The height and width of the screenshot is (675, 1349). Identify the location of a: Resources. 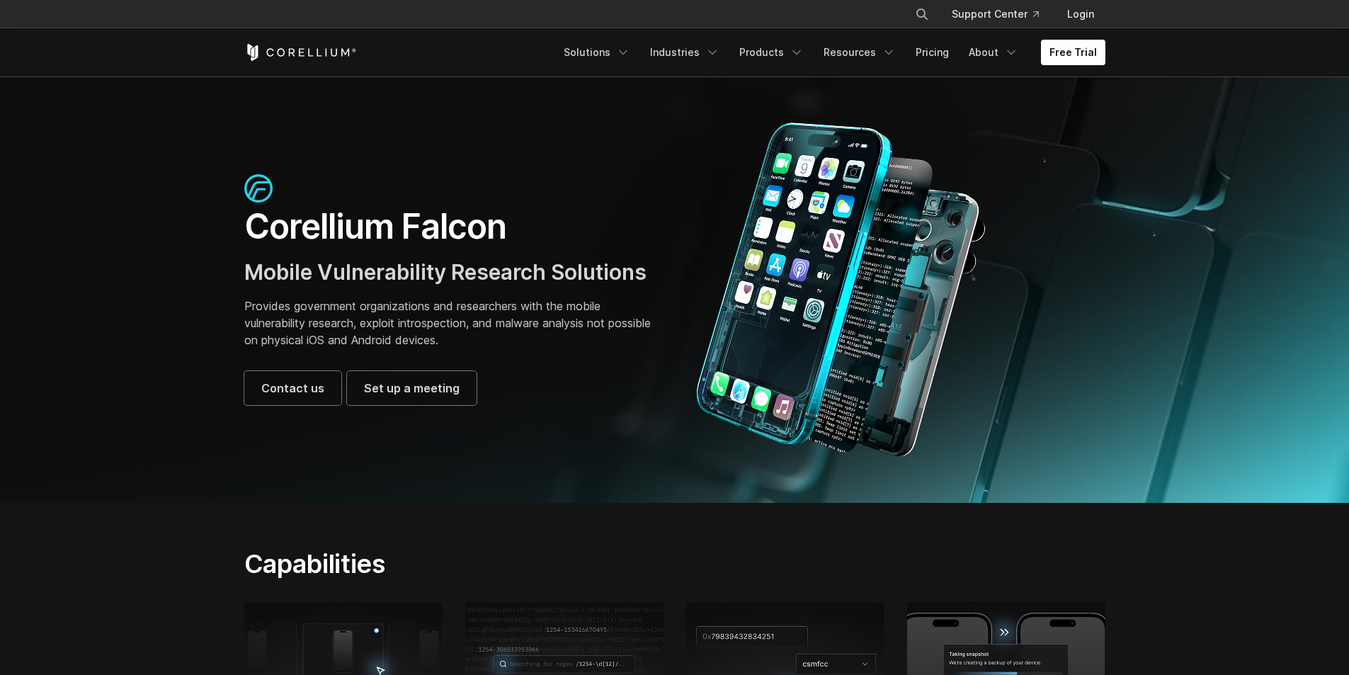
(860, 52).